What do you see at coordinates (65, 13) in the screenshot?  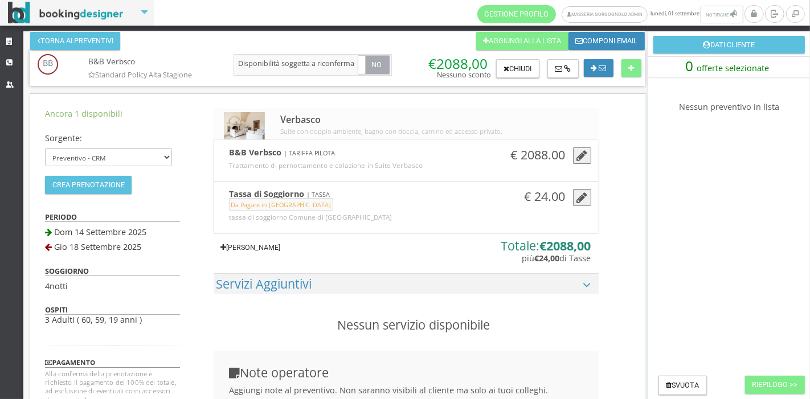 I see `img: BookingDesigner.com` at bounding box center [65, 13].